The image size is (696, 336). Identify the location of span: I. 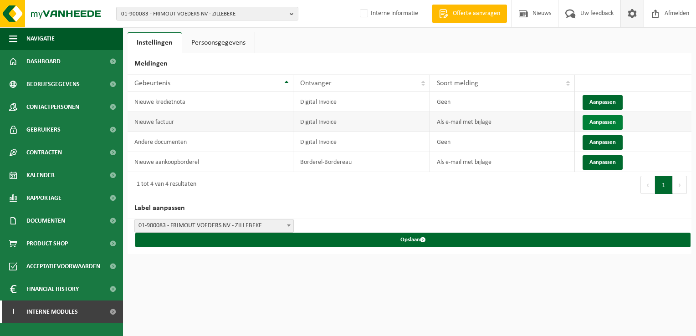
(13, 312).